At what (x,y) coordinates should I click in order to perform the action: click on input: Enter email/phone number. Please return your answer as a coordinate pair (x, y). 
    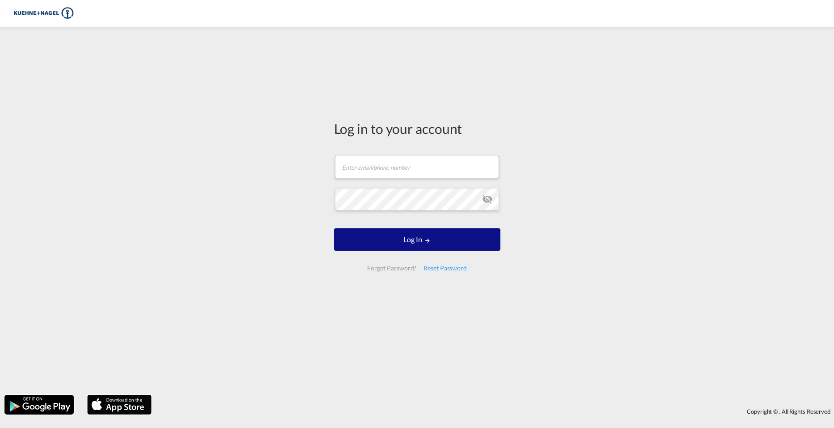
    Looking at the image, I should click on (417, 167).